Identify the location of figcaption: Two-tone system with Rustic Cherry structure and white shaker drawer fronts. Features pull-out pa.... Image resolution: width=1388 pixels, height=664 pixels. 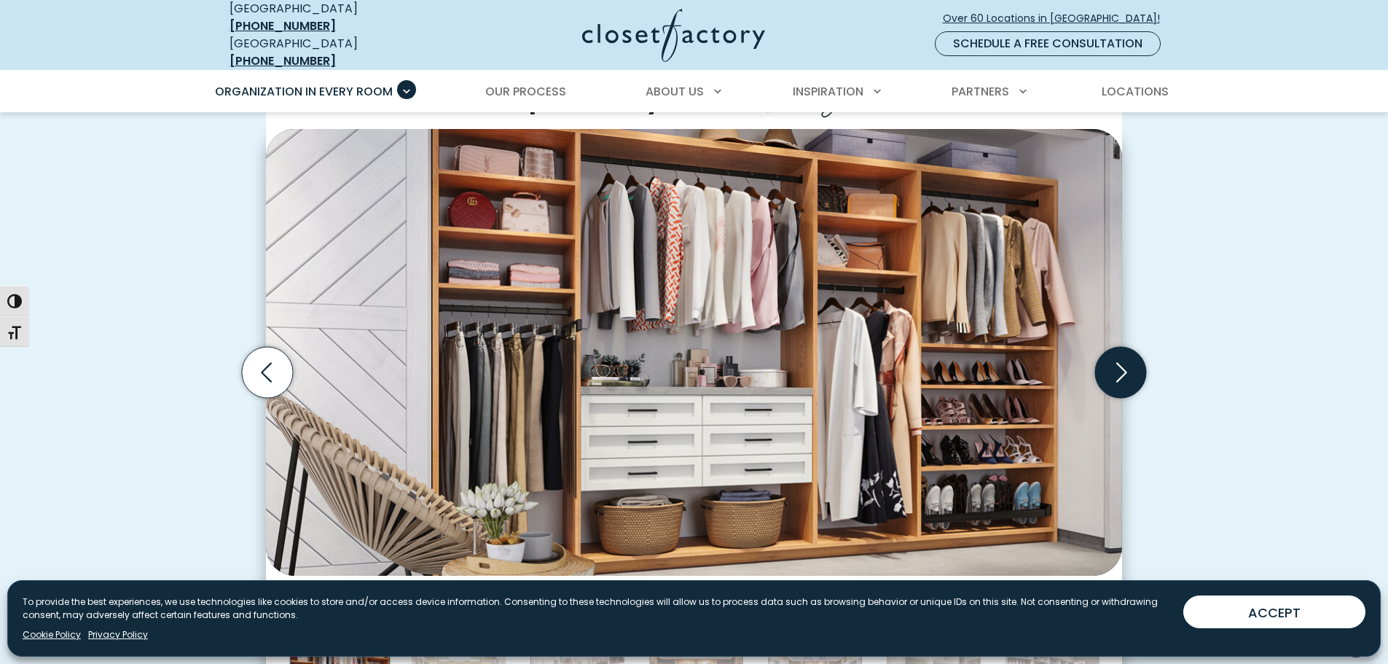
(693, 596).